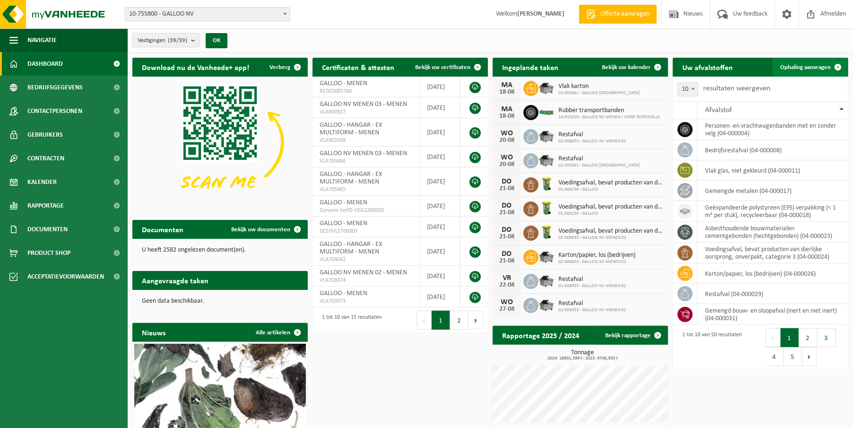 The height and width of the screenshot is (428, 853). What do you see at coordinates (366, 280) in the screenshot?
I see `span: VLA703974` at bounding box center [366, 280].